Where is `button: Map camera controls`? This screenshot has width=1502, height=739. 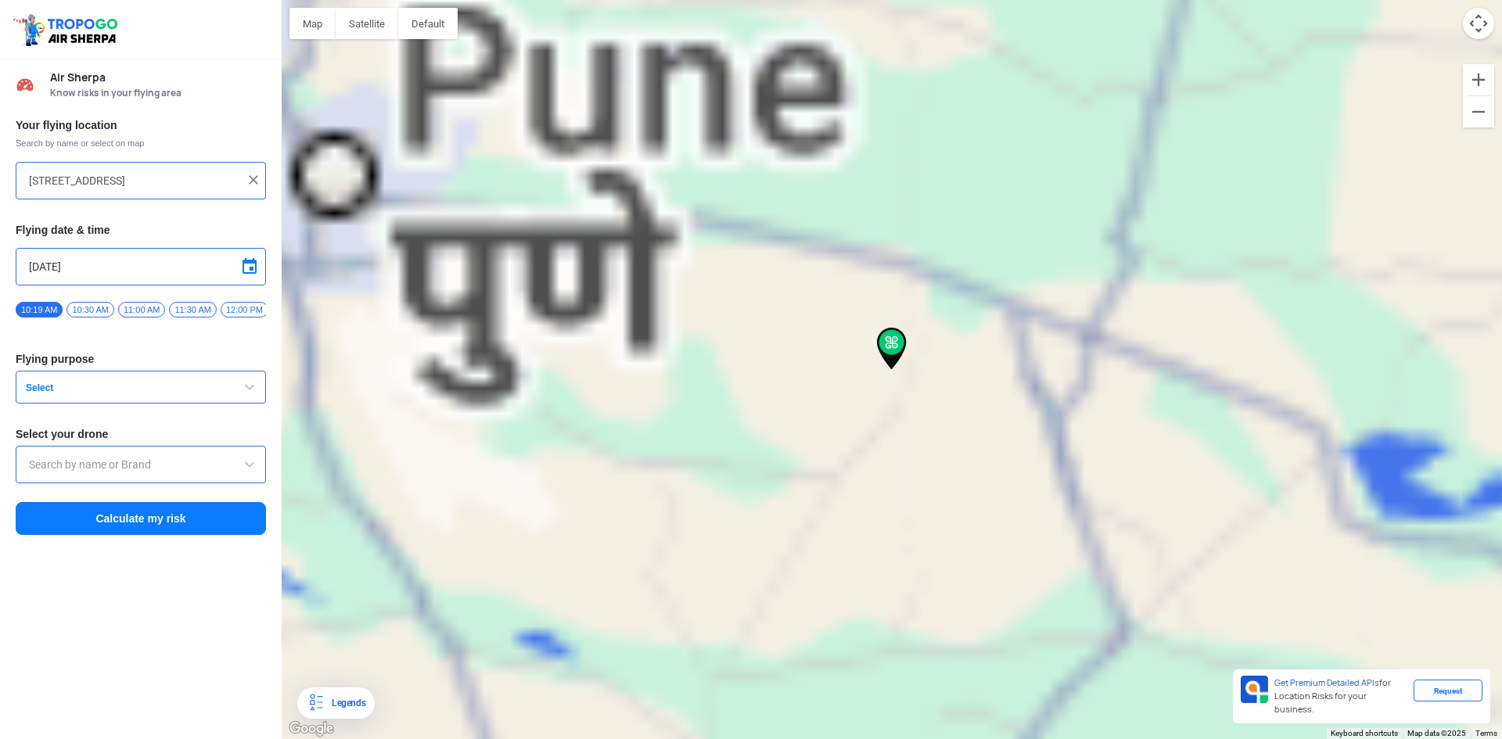 button: Map camera controls is located at coordinates (1479, 23).